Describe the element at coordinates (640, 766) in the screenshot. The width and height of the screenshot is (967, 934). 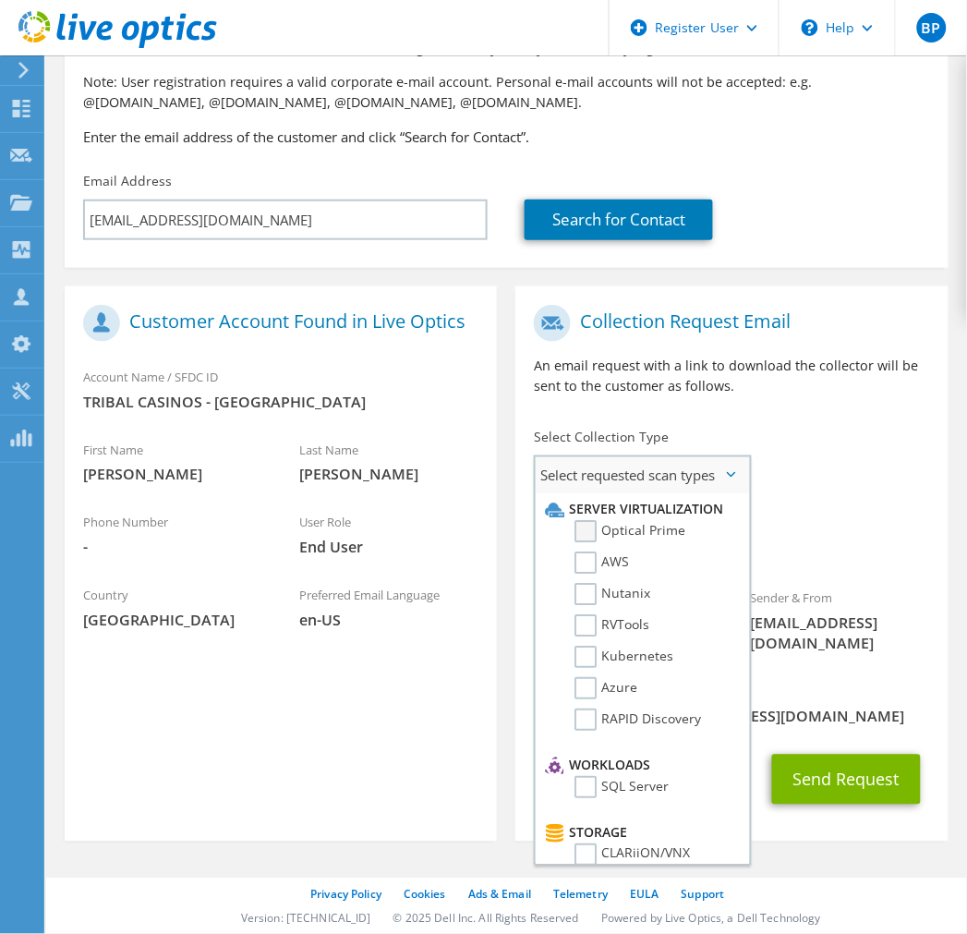
I see `li: Workloads` at that location.